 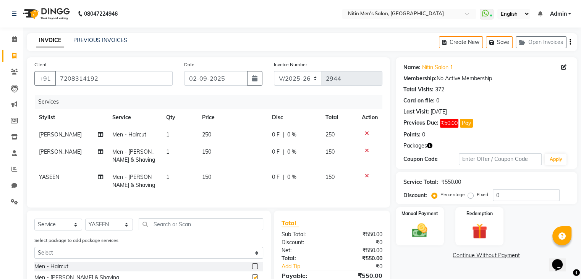 I want to click on span: ₹50.00, so click(x=449, y=123).